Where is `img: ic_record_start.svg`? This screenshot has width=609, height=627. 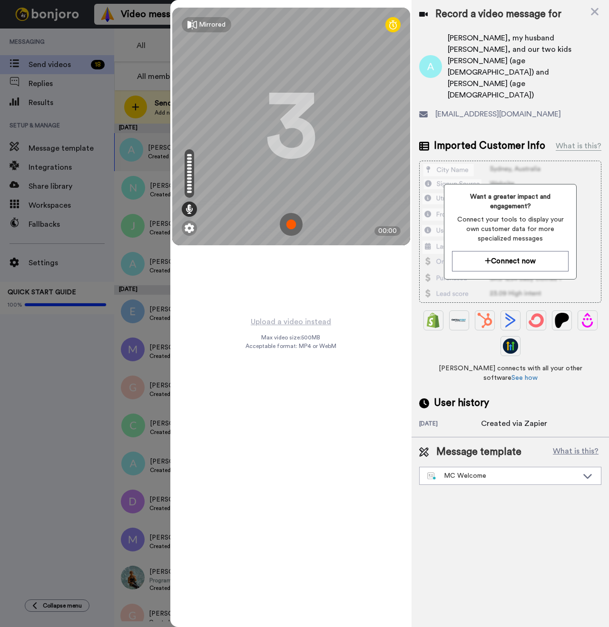 img: ic_record_start.svg is located at coordinates (291, 224).